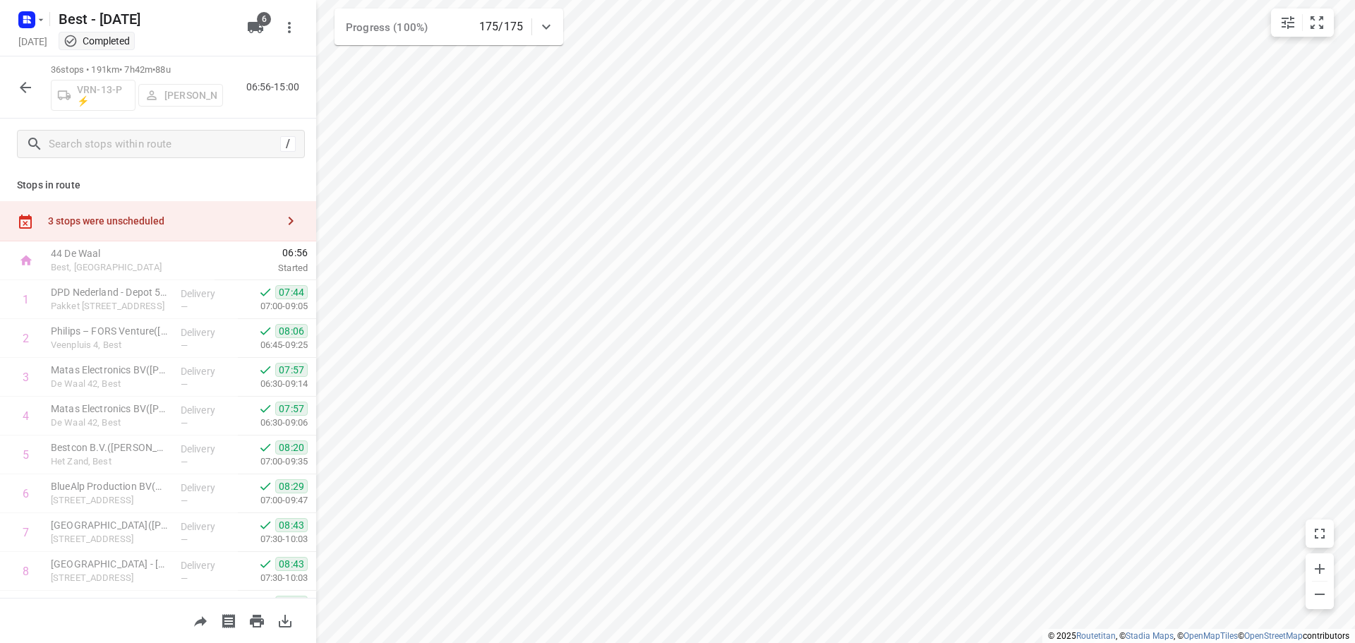 This screenshot has height=643, width=1355. What do you see at coordinates (1302, 23) in the screenshot?
I see `div: small contained button group` at bounding box center [1302, 23].